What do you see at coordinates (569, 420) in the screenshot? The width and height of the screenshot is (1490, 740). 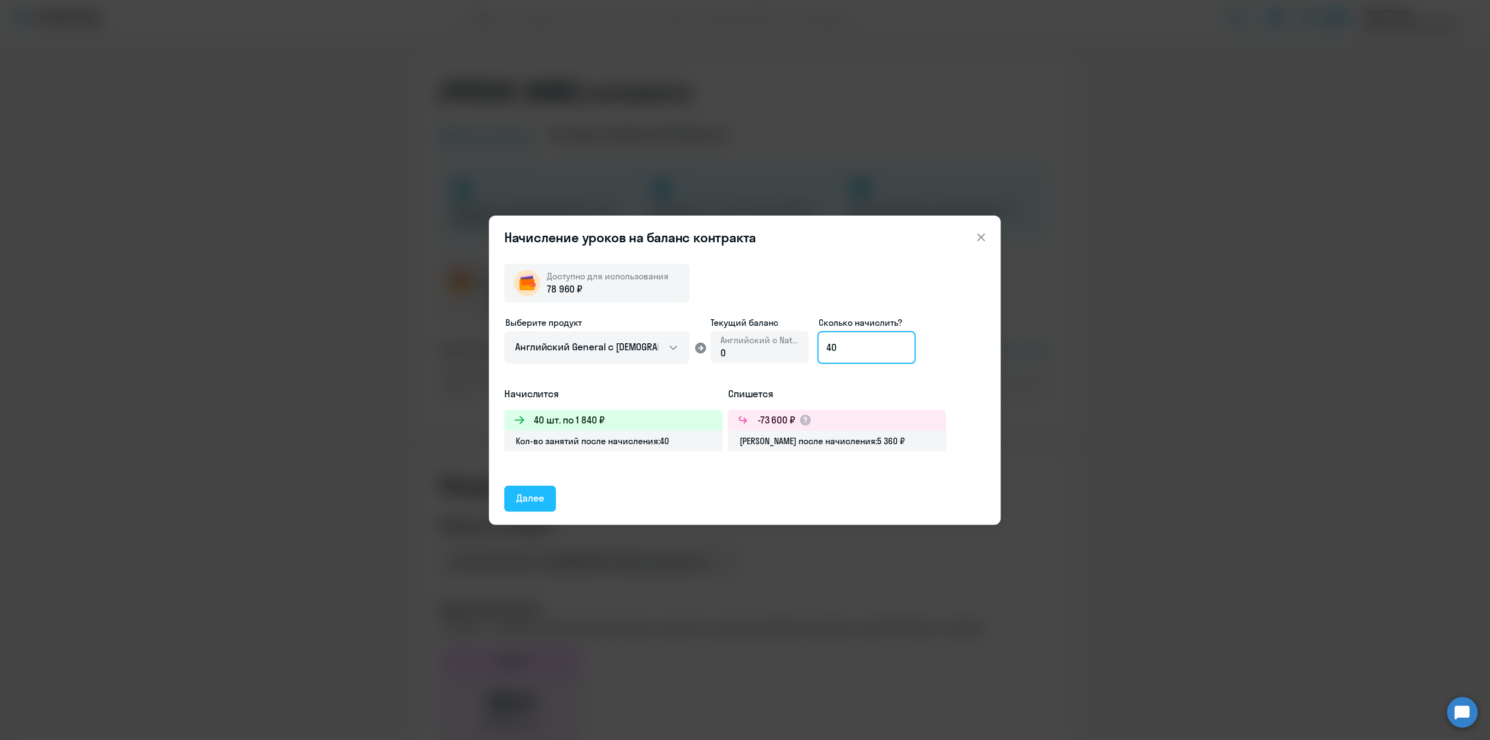 I see `h3: 40 шт. по 1 840 ₽` at bounding box center [569, 420].